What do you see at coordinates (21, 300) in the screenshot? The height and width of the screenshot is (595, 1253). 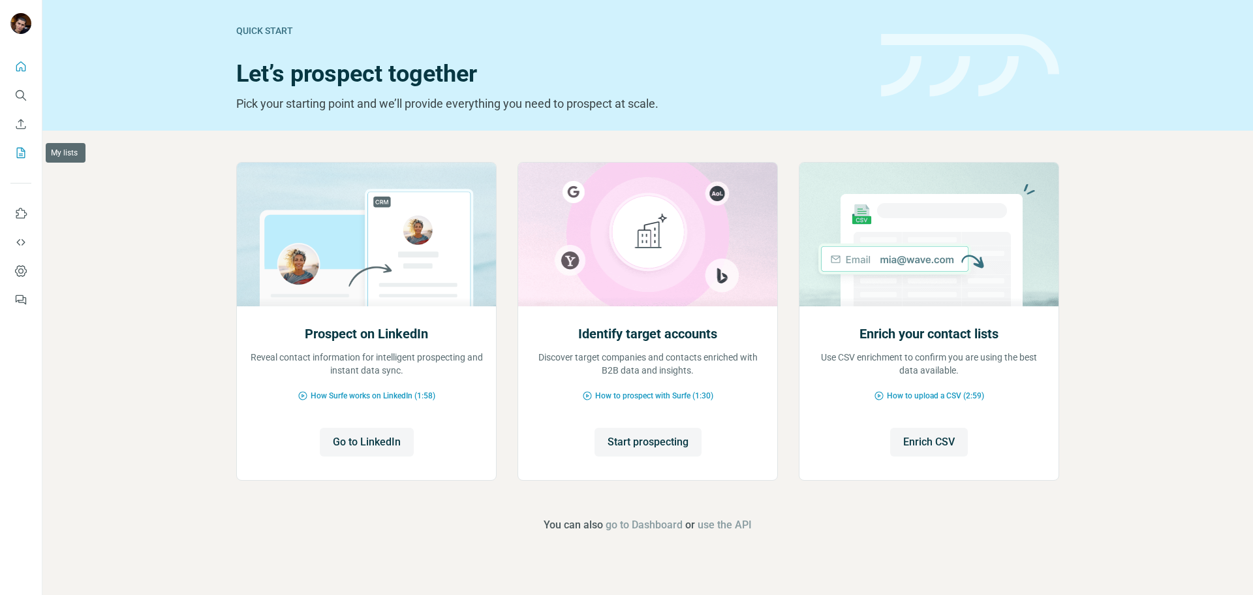 I see `button: Feedback` at bounding box center [21, 300].